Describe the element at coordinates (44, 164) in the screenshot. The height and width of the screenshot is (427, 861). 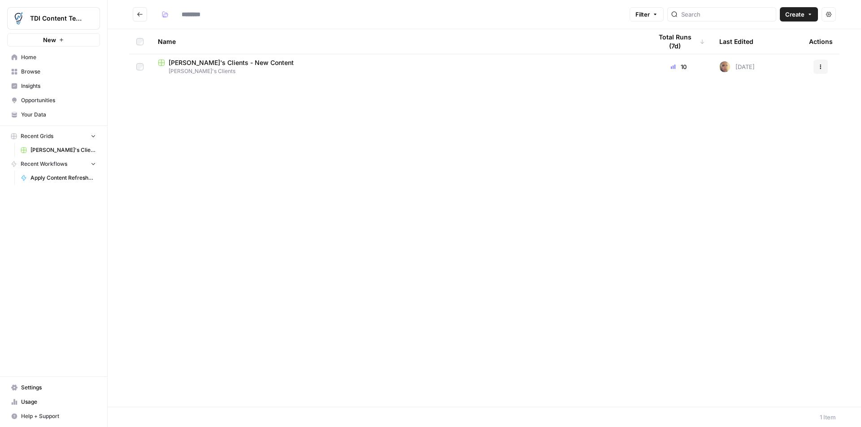
I see `span: Recent Workflows` at that location.